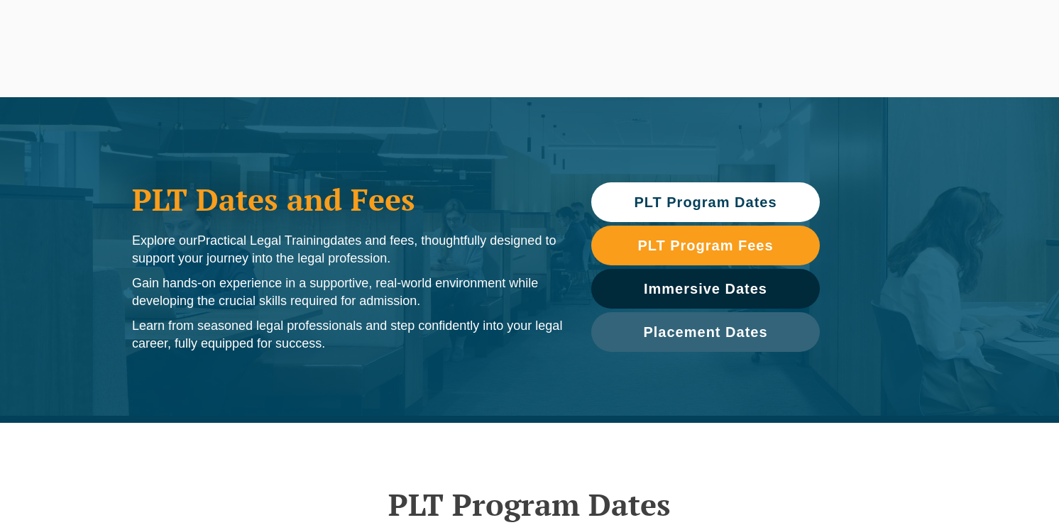  What do you see at coordinates (347, 293) in the screenshot?
I see `p: Gain hands-on experience in a supportive, real-world environment while developing the crucial ski...` at bounding box center [347, 293].